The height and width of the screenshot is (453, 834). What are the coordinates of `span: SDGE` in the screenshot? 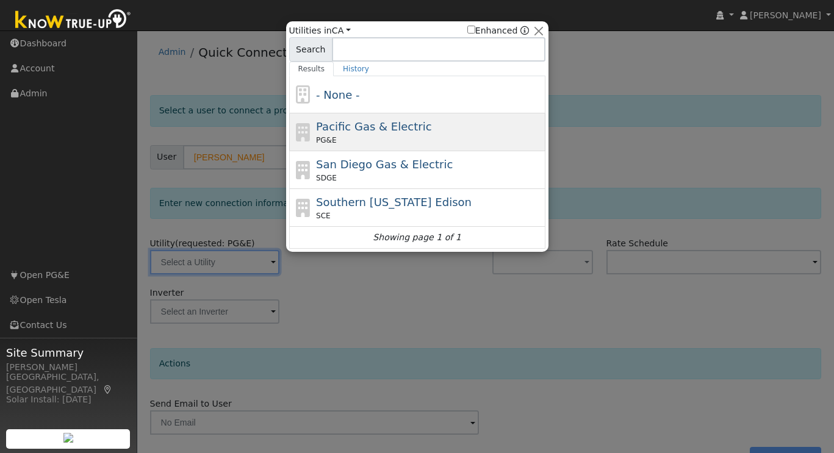 It's located at (326, 178).